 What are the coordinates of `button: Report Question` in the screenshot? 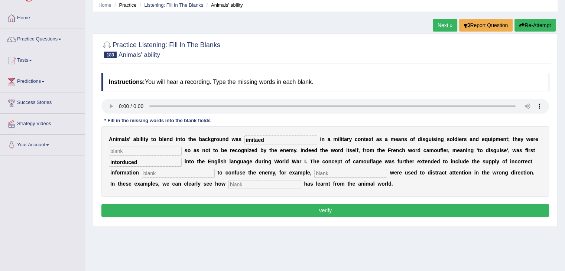 It's located at (486, 25).